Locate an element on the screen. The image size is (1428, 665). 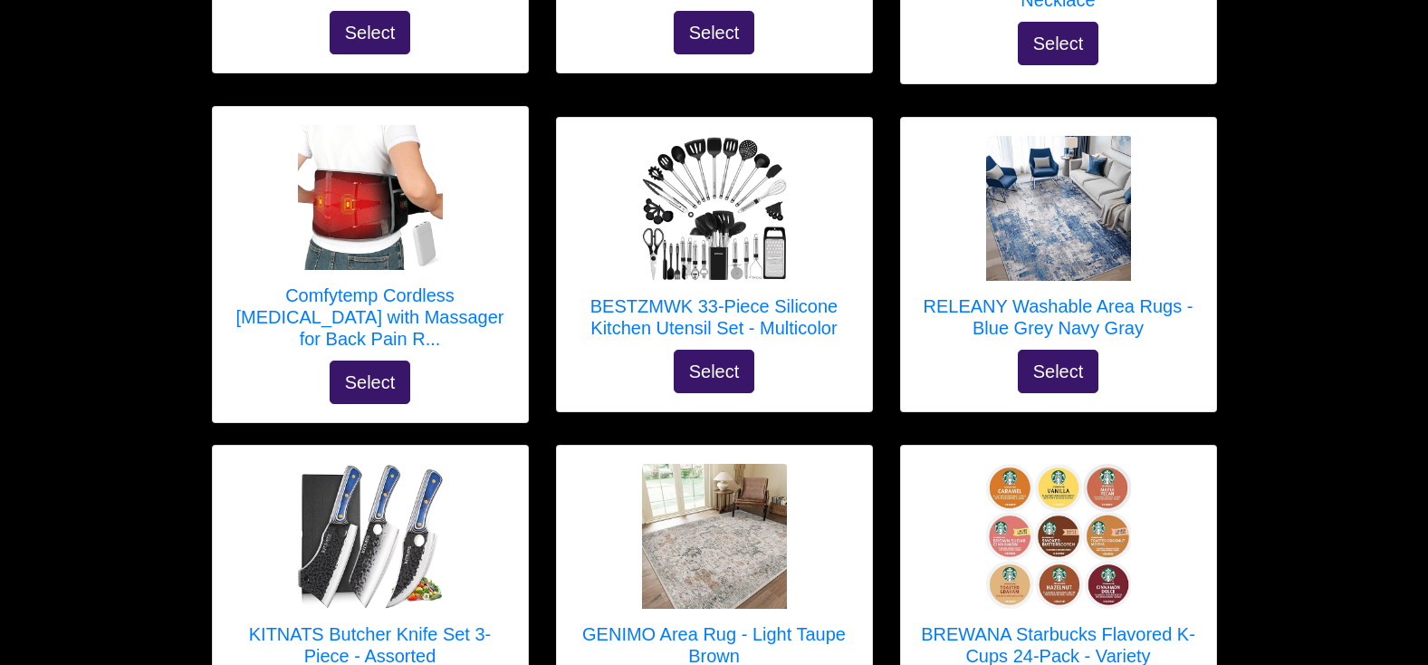
img: KITNATS Butcher Knife Set 3-Piece - Assorted is located at coordinates (370, 536).